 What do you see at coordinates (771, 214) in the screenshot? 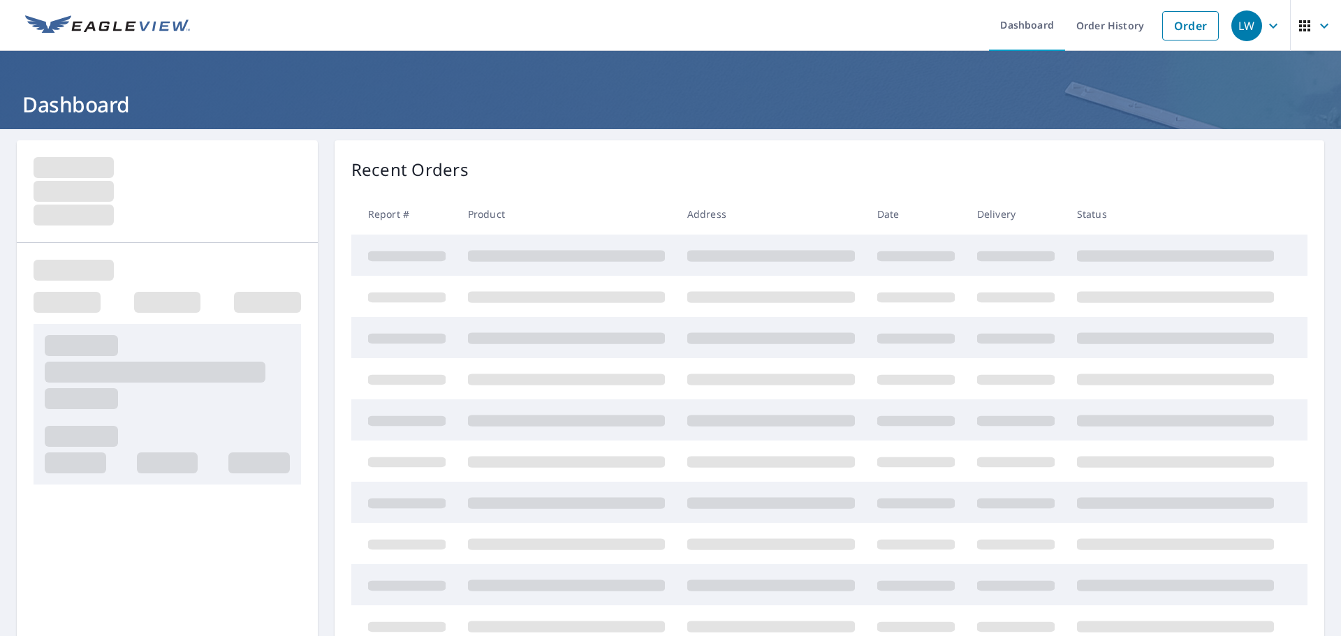
I see `th: Address` at bounding box center [771, 214].